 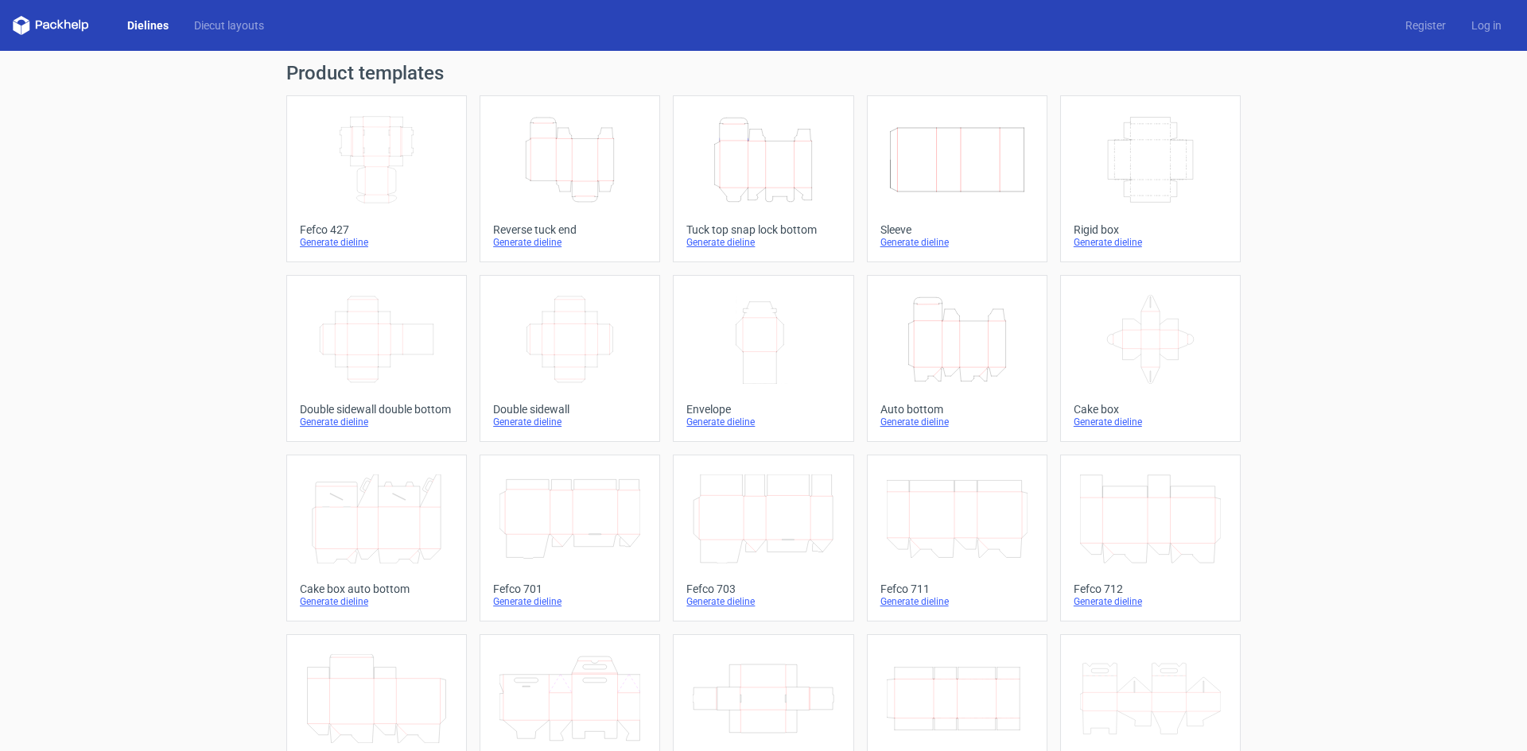 What do you see at coordinates (376, 589) in the screenshot?
I see `div: Cake box auto bottom` at bounding box center [376, 589].